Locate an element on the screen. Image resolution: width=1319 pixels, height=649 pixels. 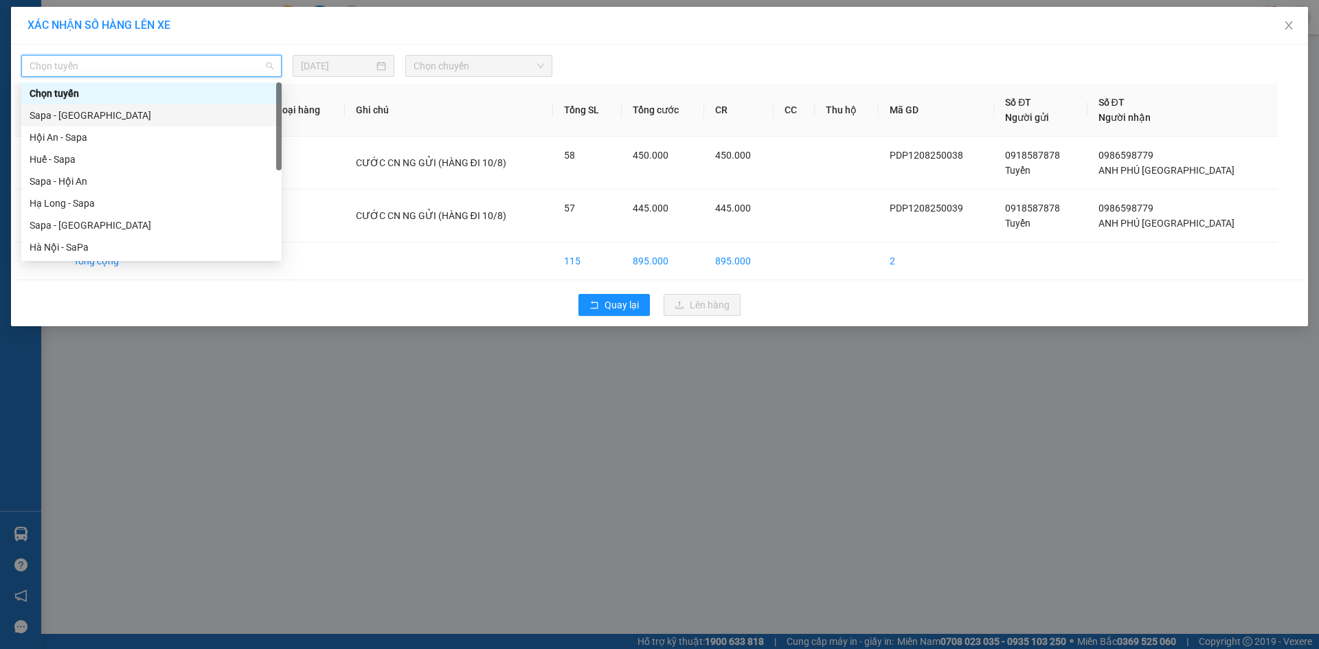
th: CR is located at coordinates (738, 110).